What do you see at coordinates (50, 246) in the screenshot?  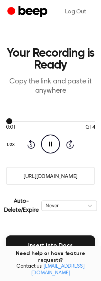 I see `button: Insert into Docs` at bounding box center [50, 246].